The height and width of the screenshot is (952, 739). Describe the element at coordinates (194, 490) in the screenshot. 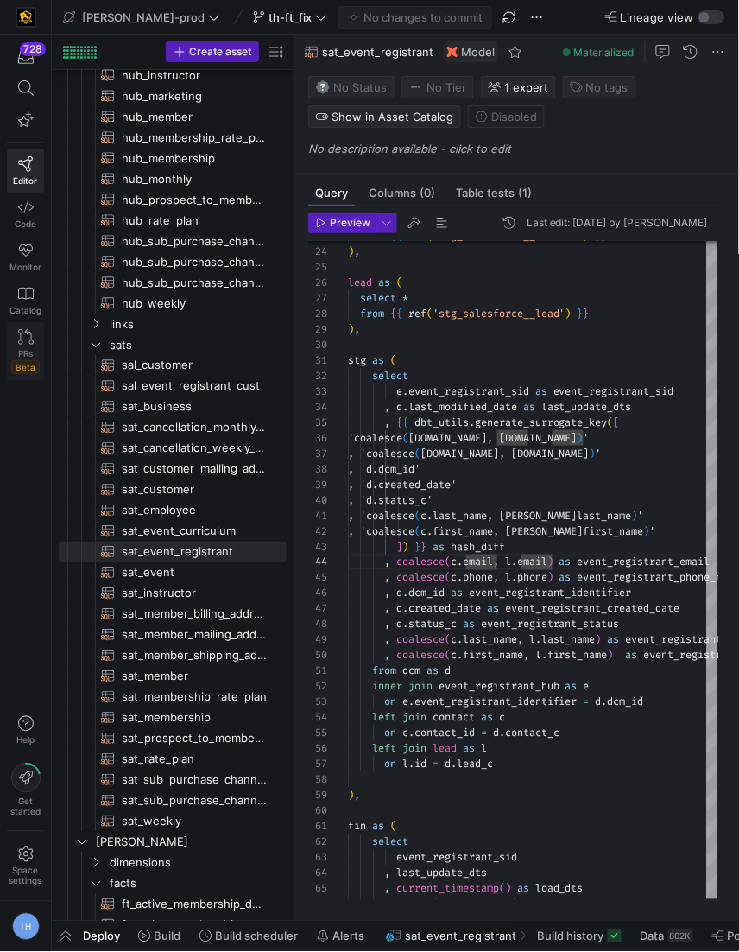

I see `span: sat_customer​​​​​​​​​​` at that location.